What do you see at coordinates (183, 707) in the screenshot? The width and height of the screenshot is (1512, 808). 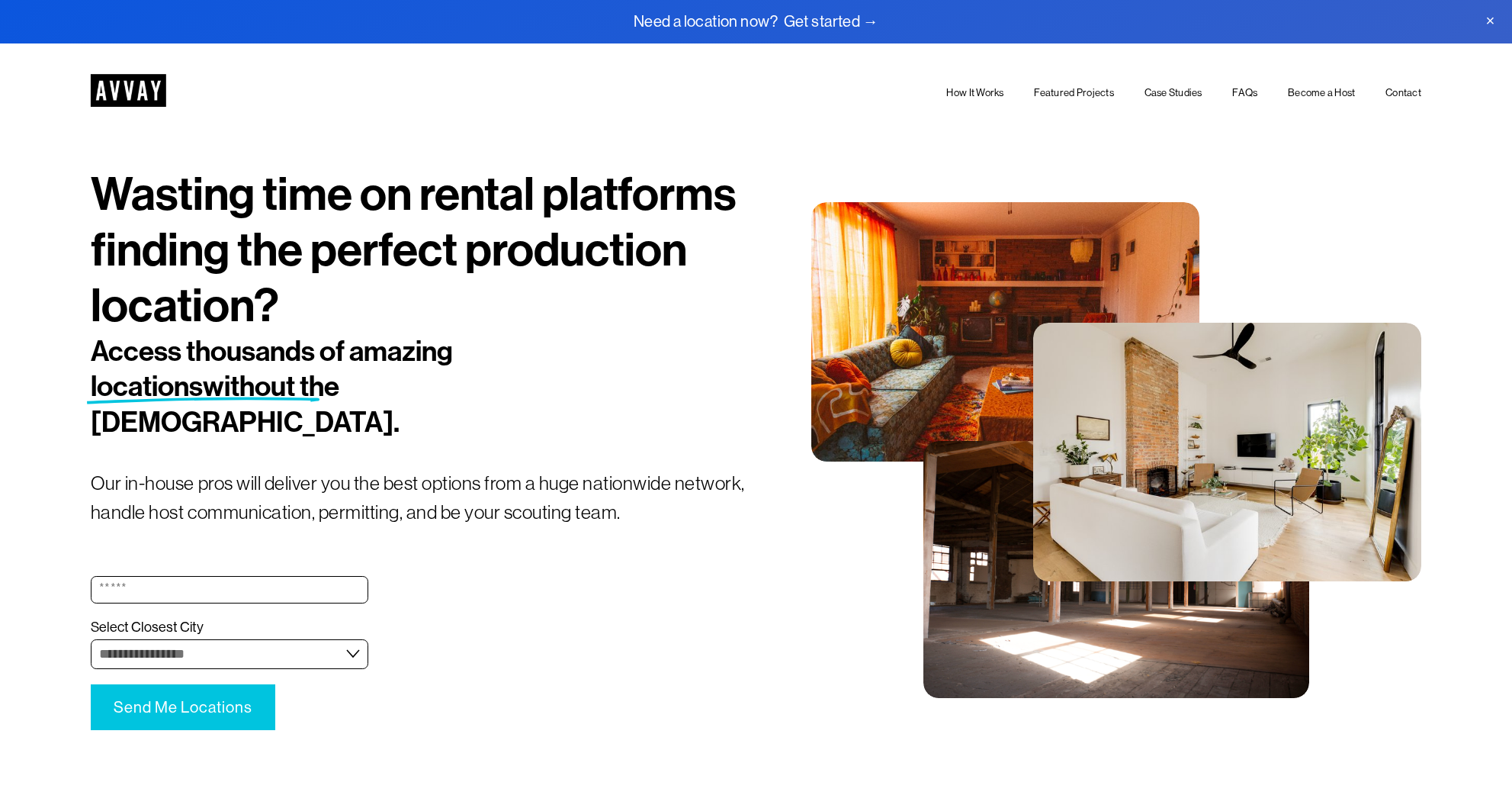 I see `button: Send Me LocationsSend Me Locations` at bounding box center [183, 707].